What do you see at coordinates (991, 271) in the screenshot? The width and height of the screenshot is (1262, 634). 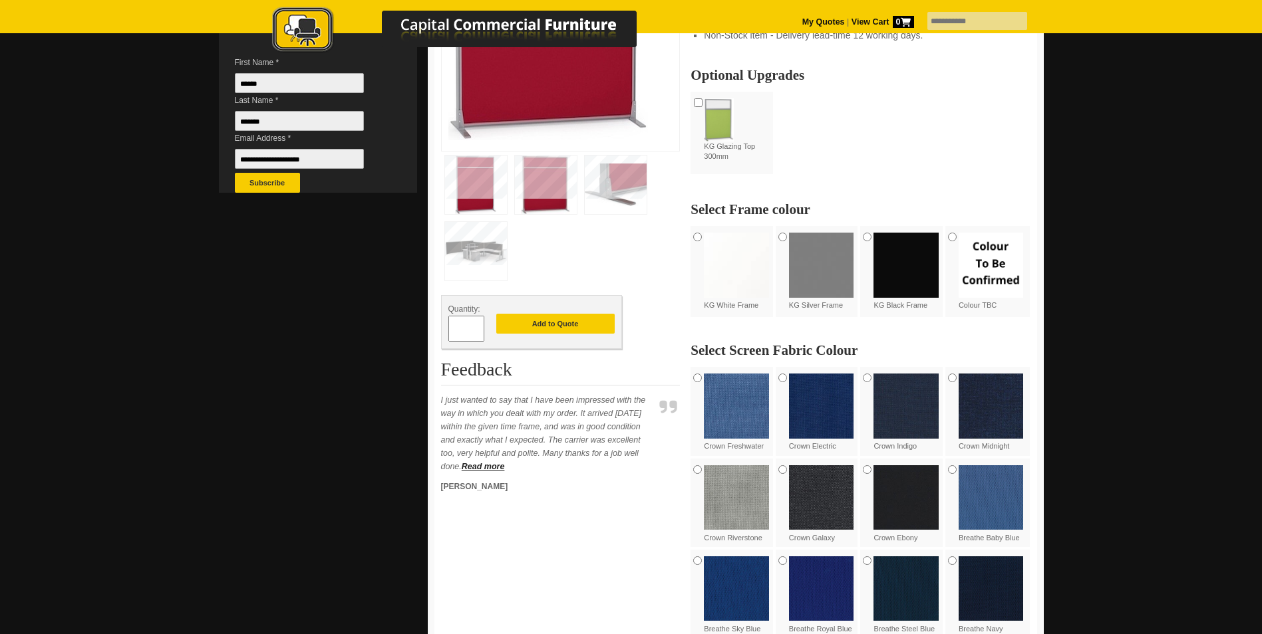 I see `label: Colour TBC` at bounding box center [991, 271].